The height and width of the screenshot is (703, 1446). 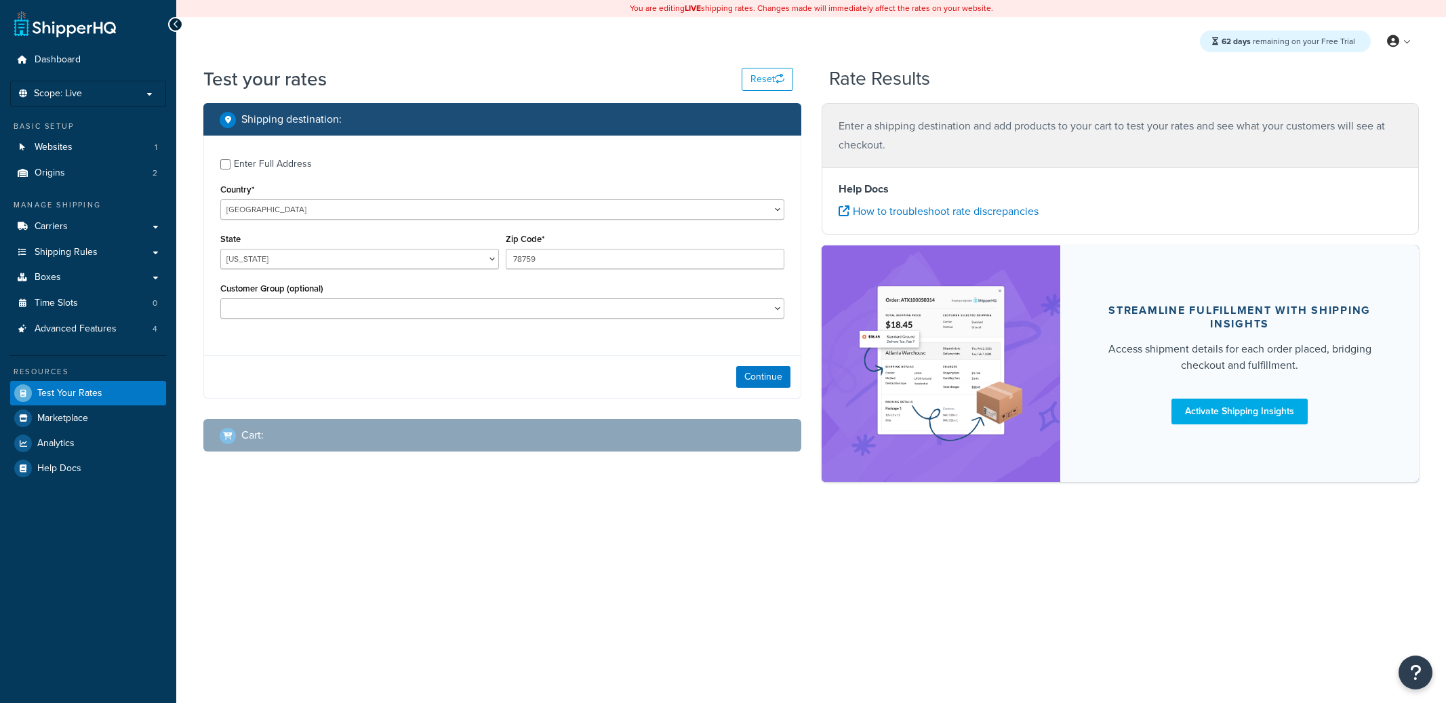 I want to click on li: Advanced Features, so click(x=88, y=329).